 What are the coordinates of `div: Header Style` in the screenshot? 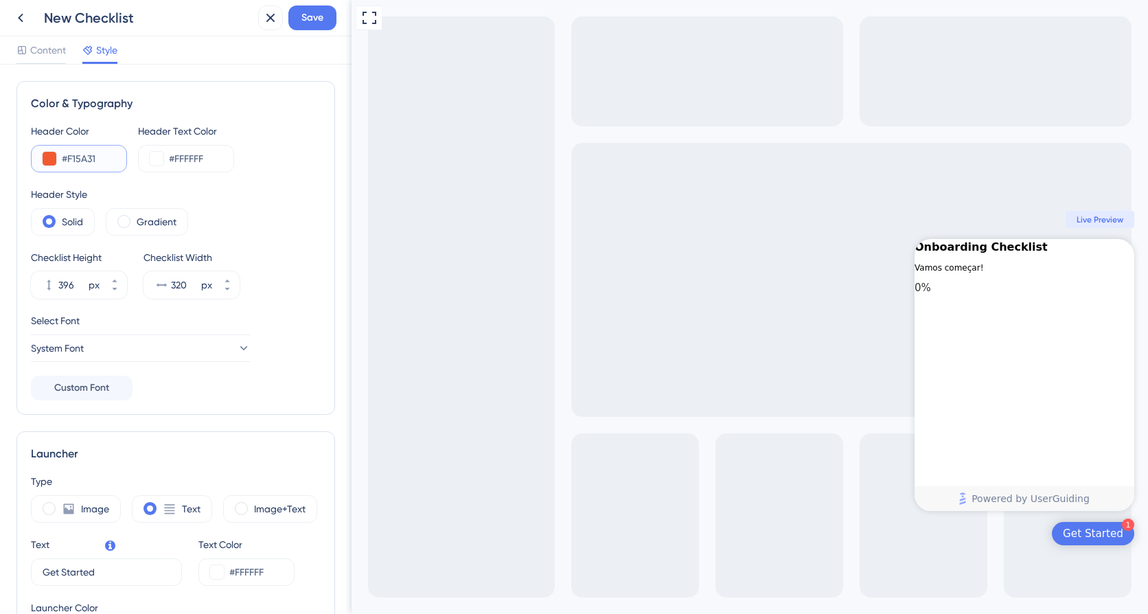 It's located at (176, 194).